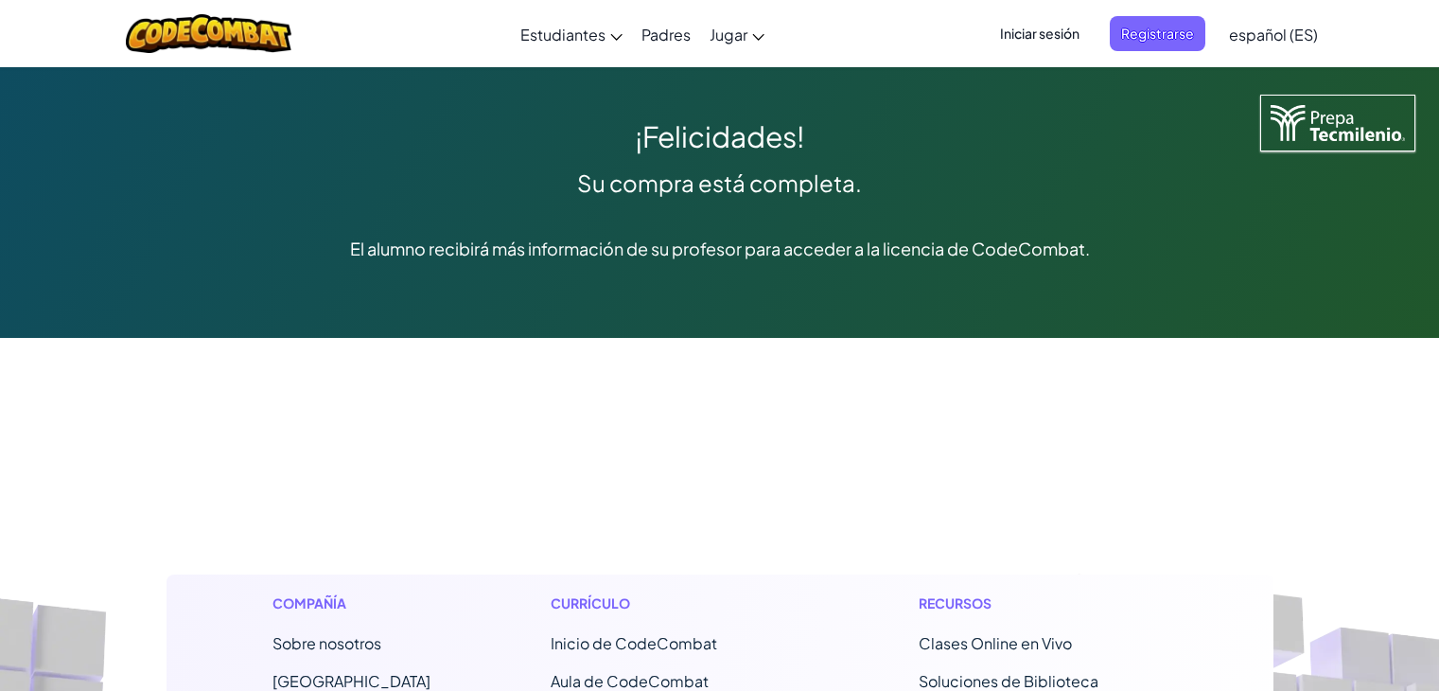 Image resolution: width=1439 pixels, height=691 pixels. I want to click on a: Clases Online en Vivo, so click(995, 642).